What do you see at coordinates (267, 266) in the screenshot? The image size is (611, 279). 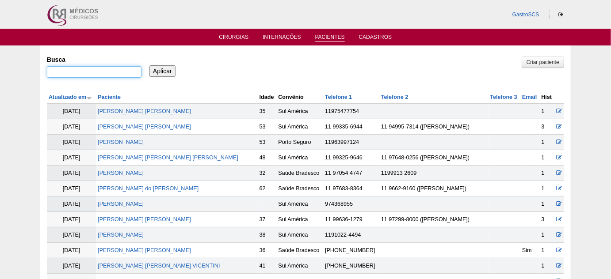 I see `td: 41` at bounding box center [267, 266].